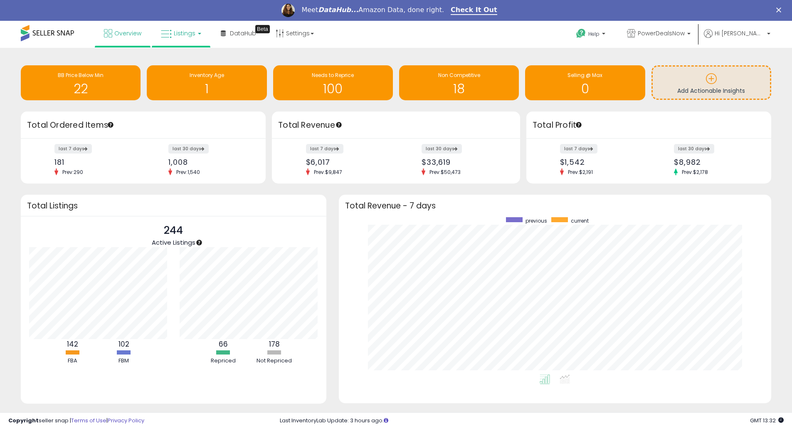  Describe the element at coordinates (661, 33) in the screenshot. I see `span: PowerDealsNow` at that location.